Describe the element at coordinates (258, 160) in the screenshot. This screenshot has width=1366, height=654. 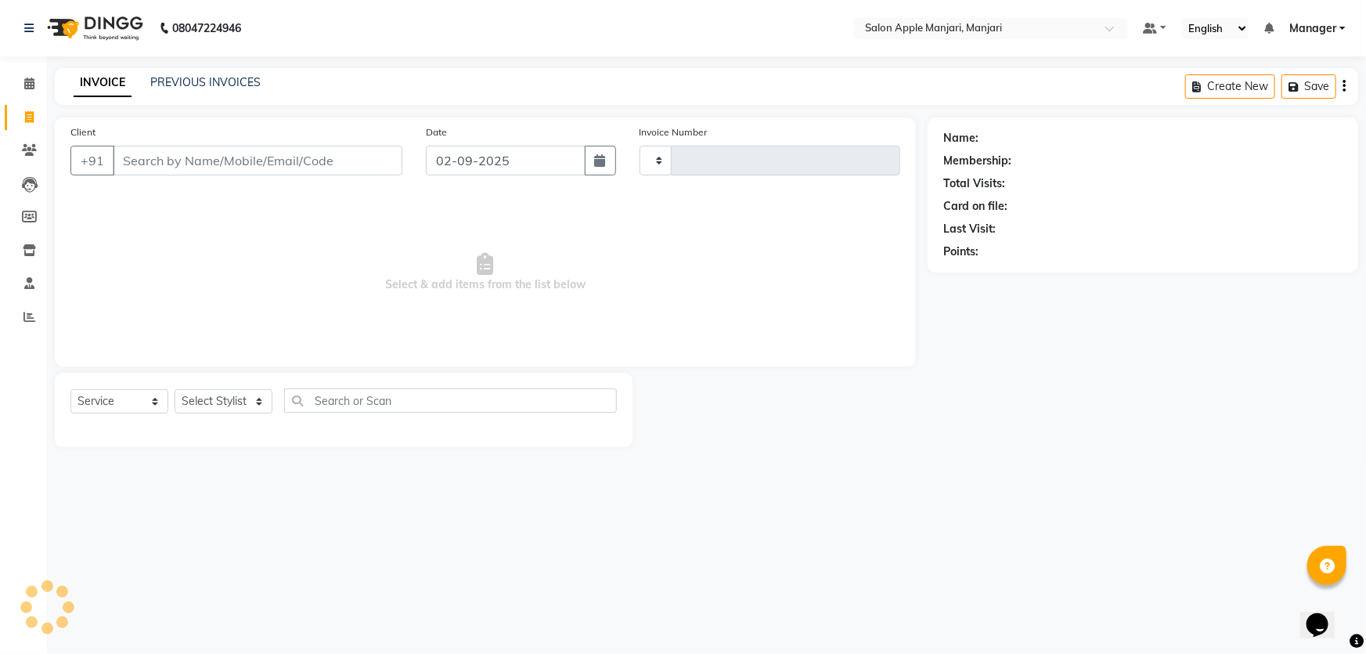
I see `input: Search by Name/Mobile/Email/Code` at that location.